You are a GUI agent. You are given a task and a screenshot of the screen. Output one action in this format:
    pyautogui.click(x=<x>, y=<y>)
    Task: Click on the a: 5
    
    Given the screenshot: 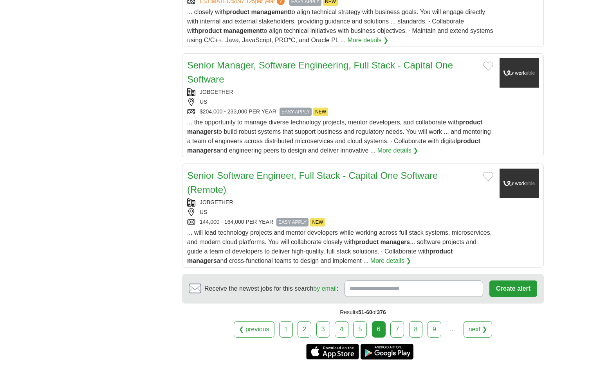 What is the action you would take?
    pyautogui.click(x=360, y=330)
    